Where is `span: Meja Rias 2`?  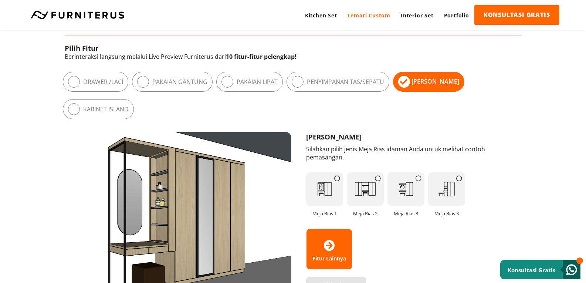 span: Meja Rias 2 is located at coordinates (365, 213).